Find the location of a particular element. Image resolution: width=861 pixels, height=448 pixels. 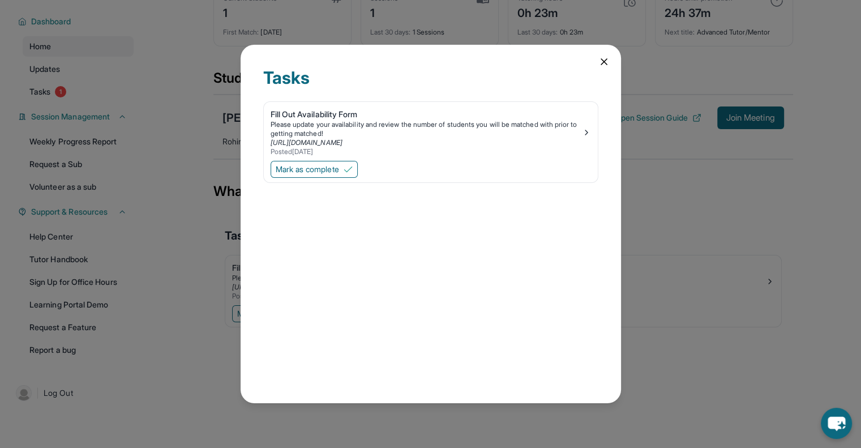

div: Please update your availability and review the number of students you will be matched with prior ... is located at coordinates (426, 129).